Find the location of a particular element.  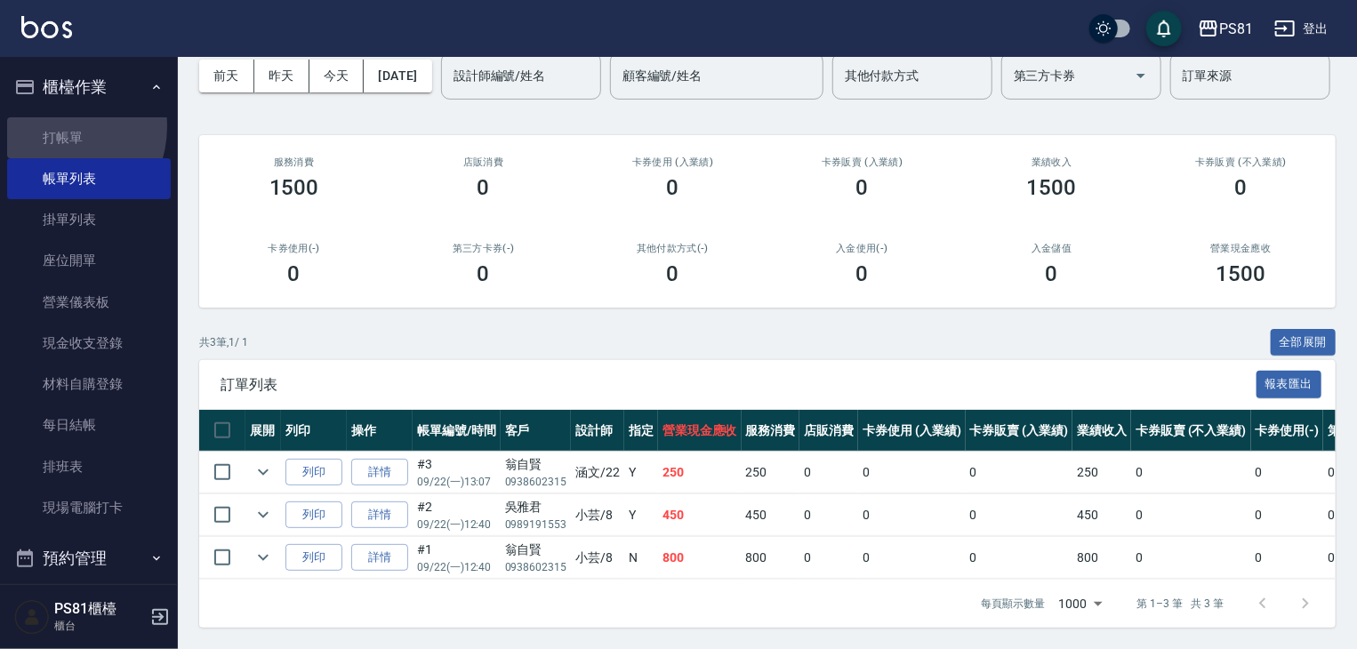

button: 列印 is located at coordinates (314, 515).